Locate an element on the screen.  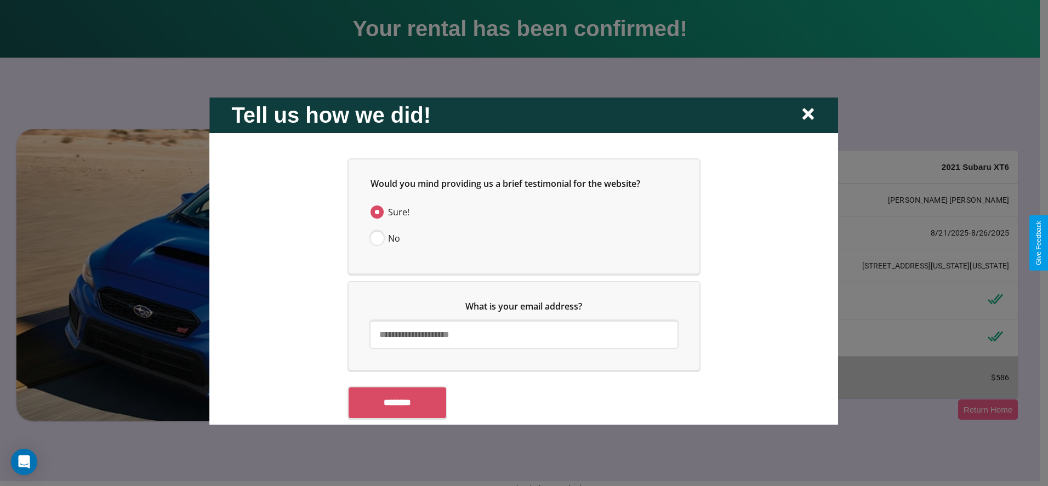
span: Would you mind providing us a brief testimonial for the website? is located at coordinates (505, 183).